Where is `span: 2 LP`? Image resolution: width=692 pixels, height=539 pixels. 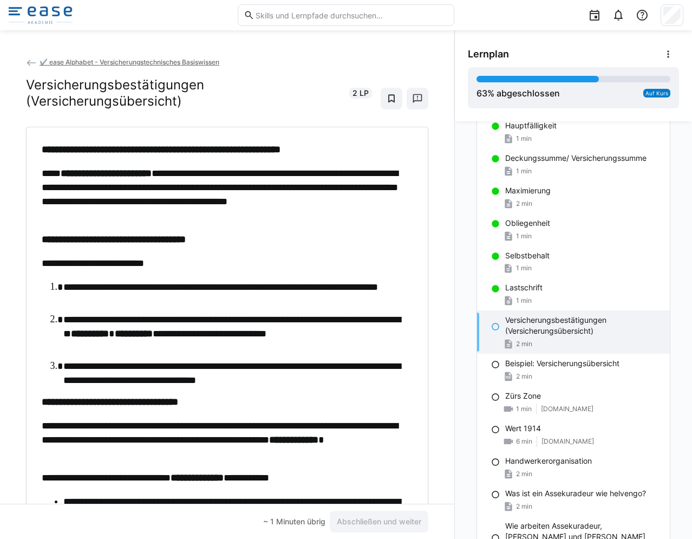
span: 2 LP is located at coordinates (360, 93).